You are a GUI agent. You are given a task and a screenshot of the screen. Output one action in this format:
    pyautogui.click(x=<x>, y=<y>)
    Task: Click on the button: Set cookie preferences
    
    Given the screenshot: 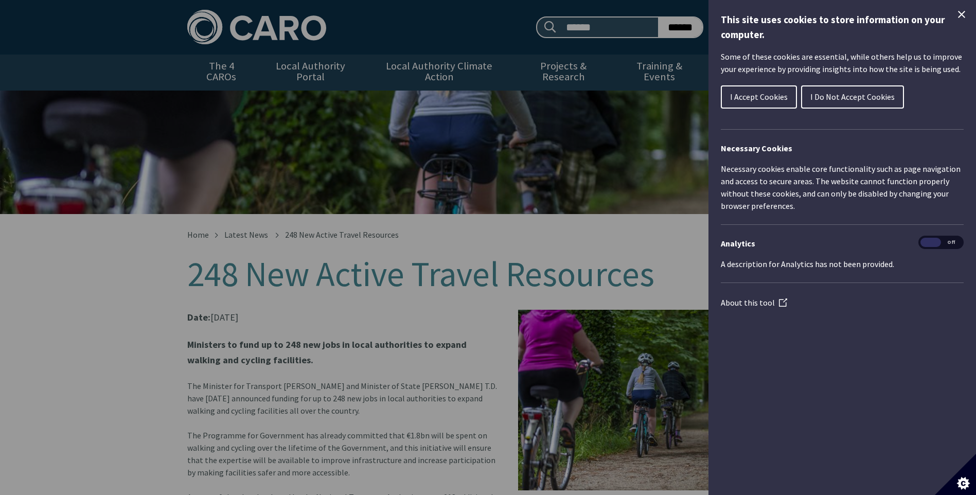 What is the action you would take?
    pyautogui.click(x=956, y=475)
    